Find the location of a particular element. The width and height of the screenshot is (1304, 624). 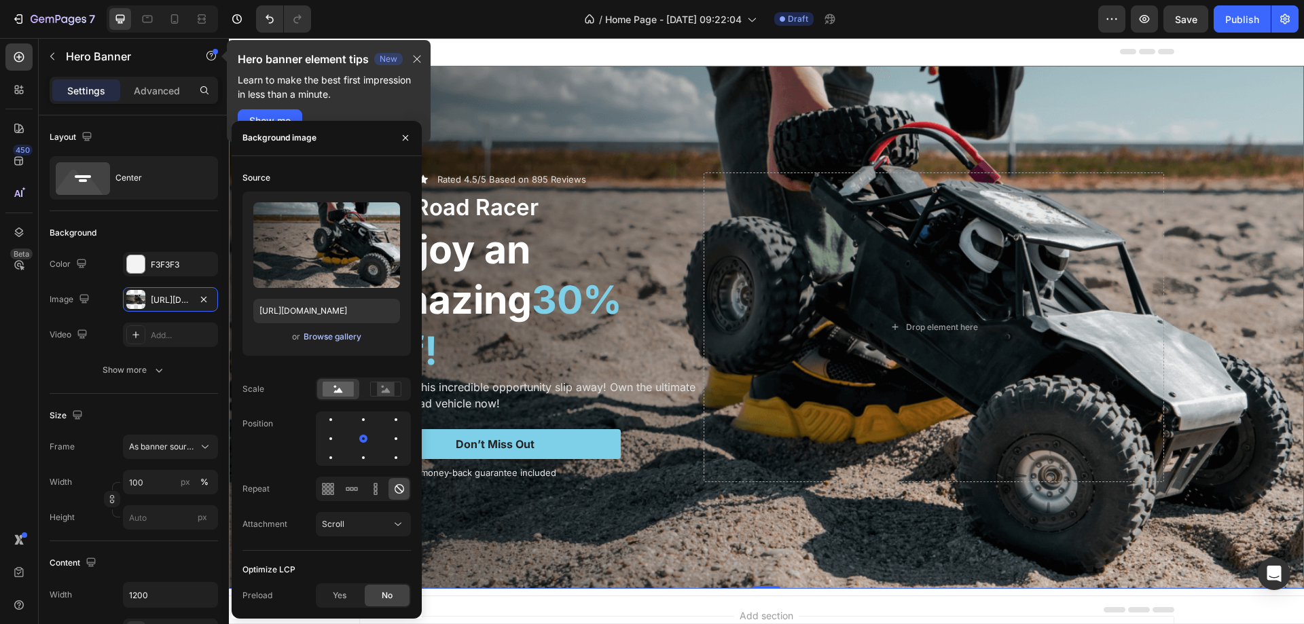

input: px is located at coordinates (170, 518).